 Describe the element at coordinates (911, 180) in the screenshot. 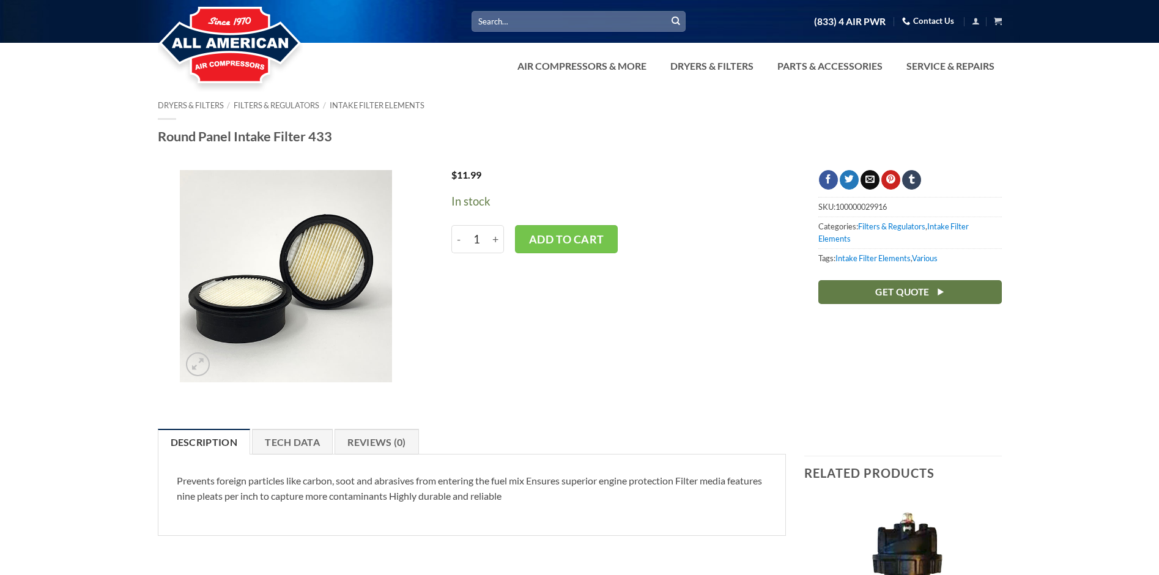

I see `a: Share on Tumblr` at that location.